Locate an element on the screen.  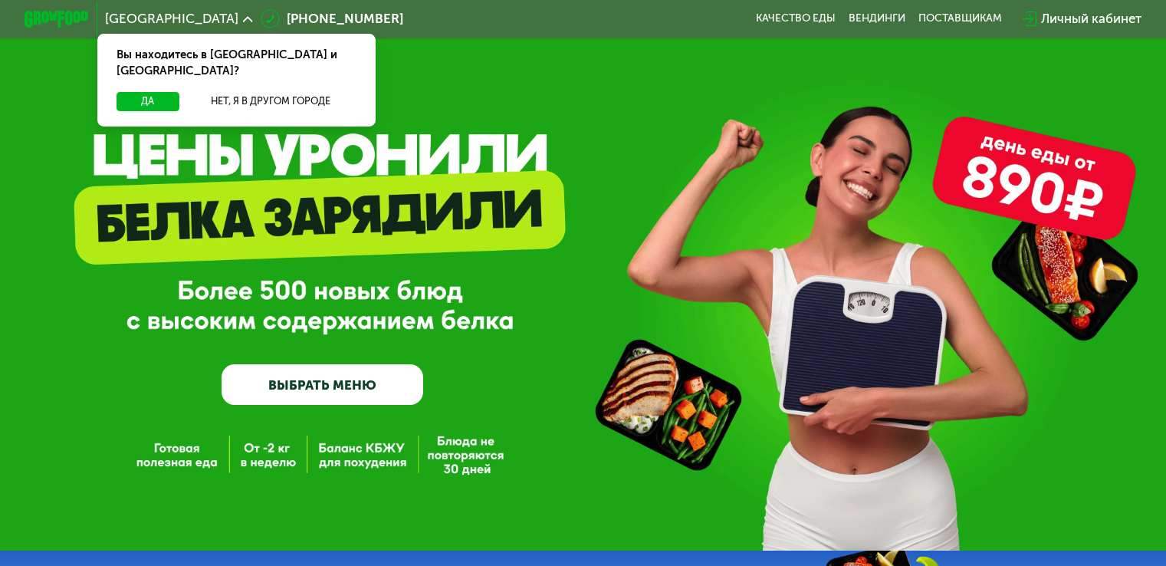
a: Вендинги is located at coordinates (877, 18).